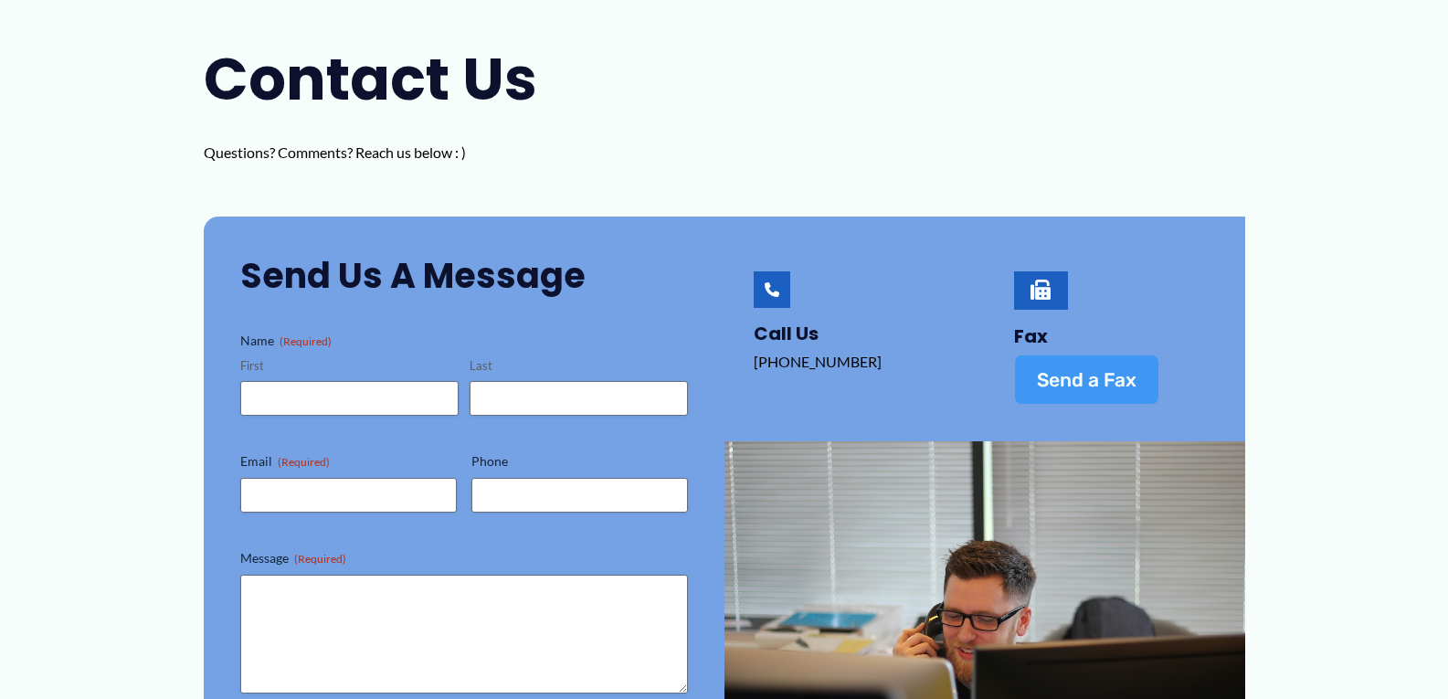 The height and width of the screenshot is (699, 1448). I want to click on label: Email, so click(348, 461).